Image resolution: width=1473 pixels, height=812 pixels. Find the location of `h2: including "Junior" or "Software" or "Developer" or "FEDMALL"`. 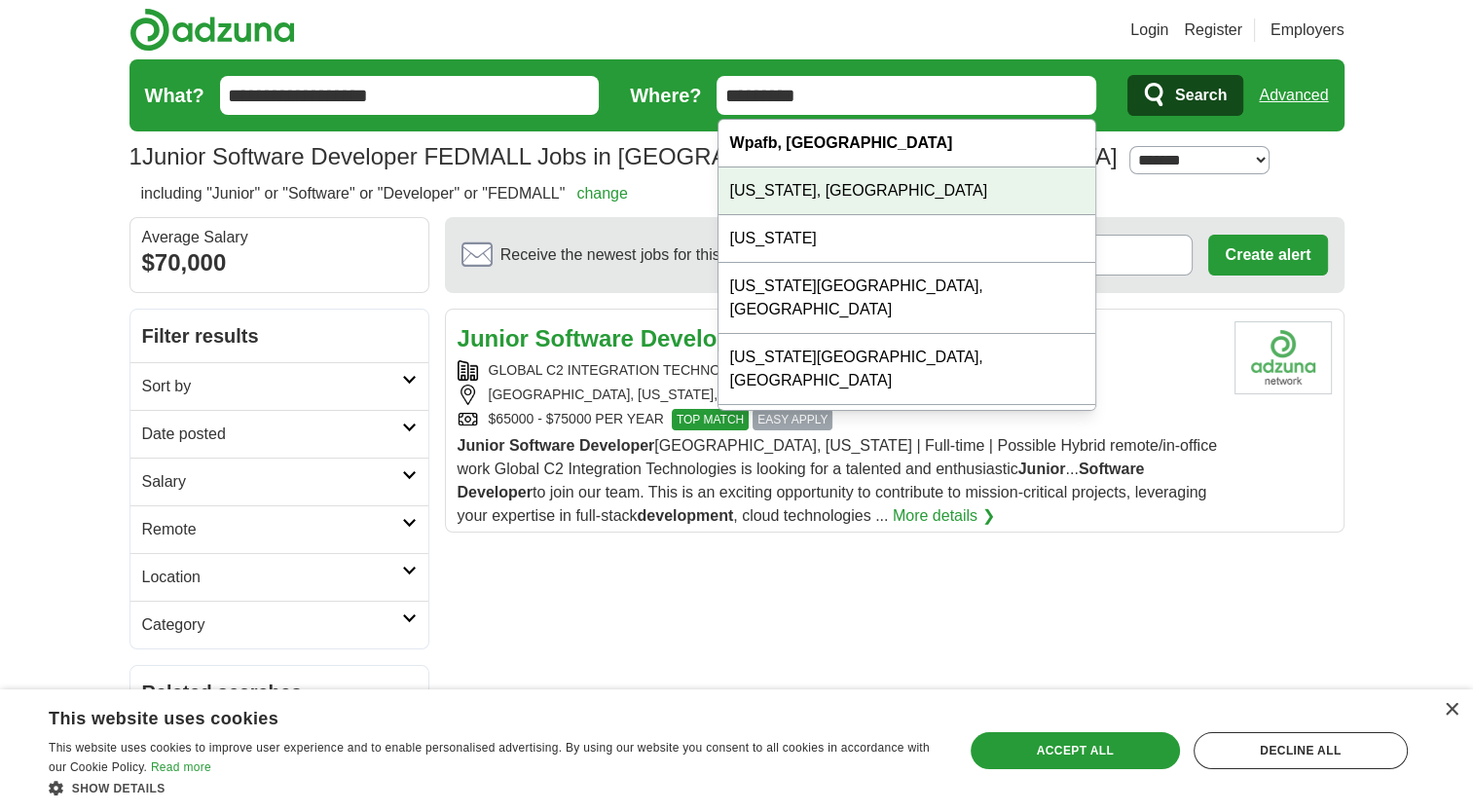

h2: including "Junior" or "Software" or "Developer" or "FEDMALL" is located at coordinates (385, 194).